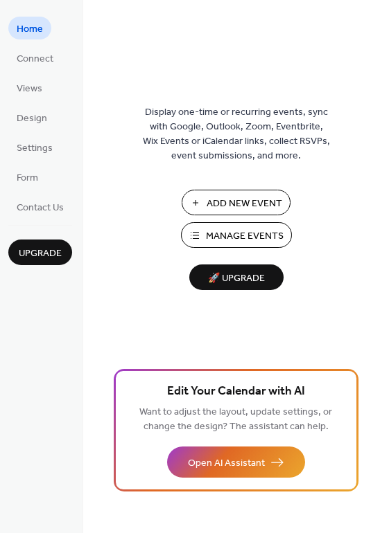 The image size is (389, 533). What do you see at coordinates (244, 204) in the screenshot?
I see `span: Add New Event` at bounding box center [244, 204].